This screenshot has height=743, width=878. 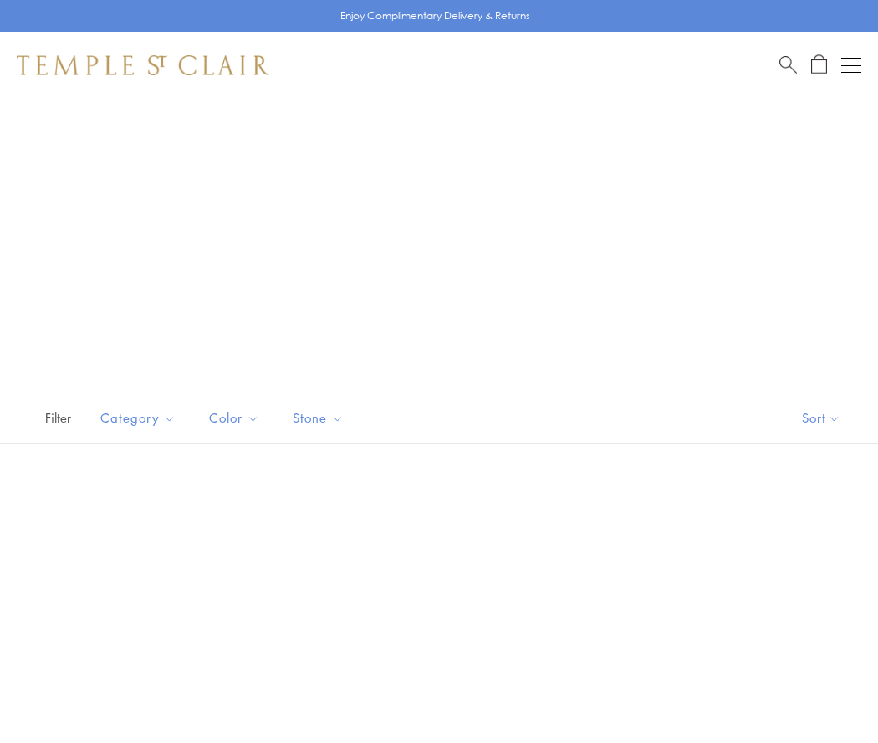 I want to click on button: Show sort by, so click(x=822, y=417).